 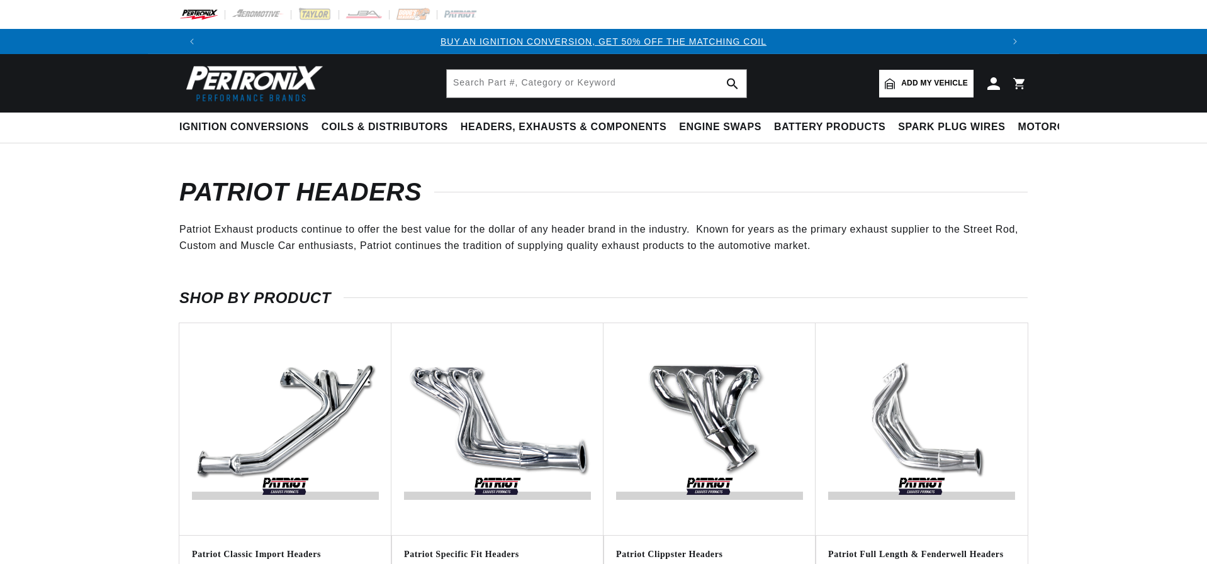 I want to click on span: Motorcycle, so click(x=1055, y=127).